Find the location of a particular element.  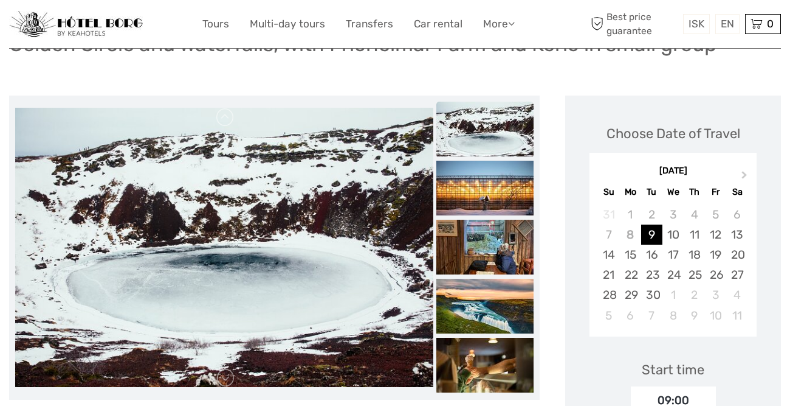

div: Choose Saturday, September 27th, 2025 is located at coordinates (737, 274).